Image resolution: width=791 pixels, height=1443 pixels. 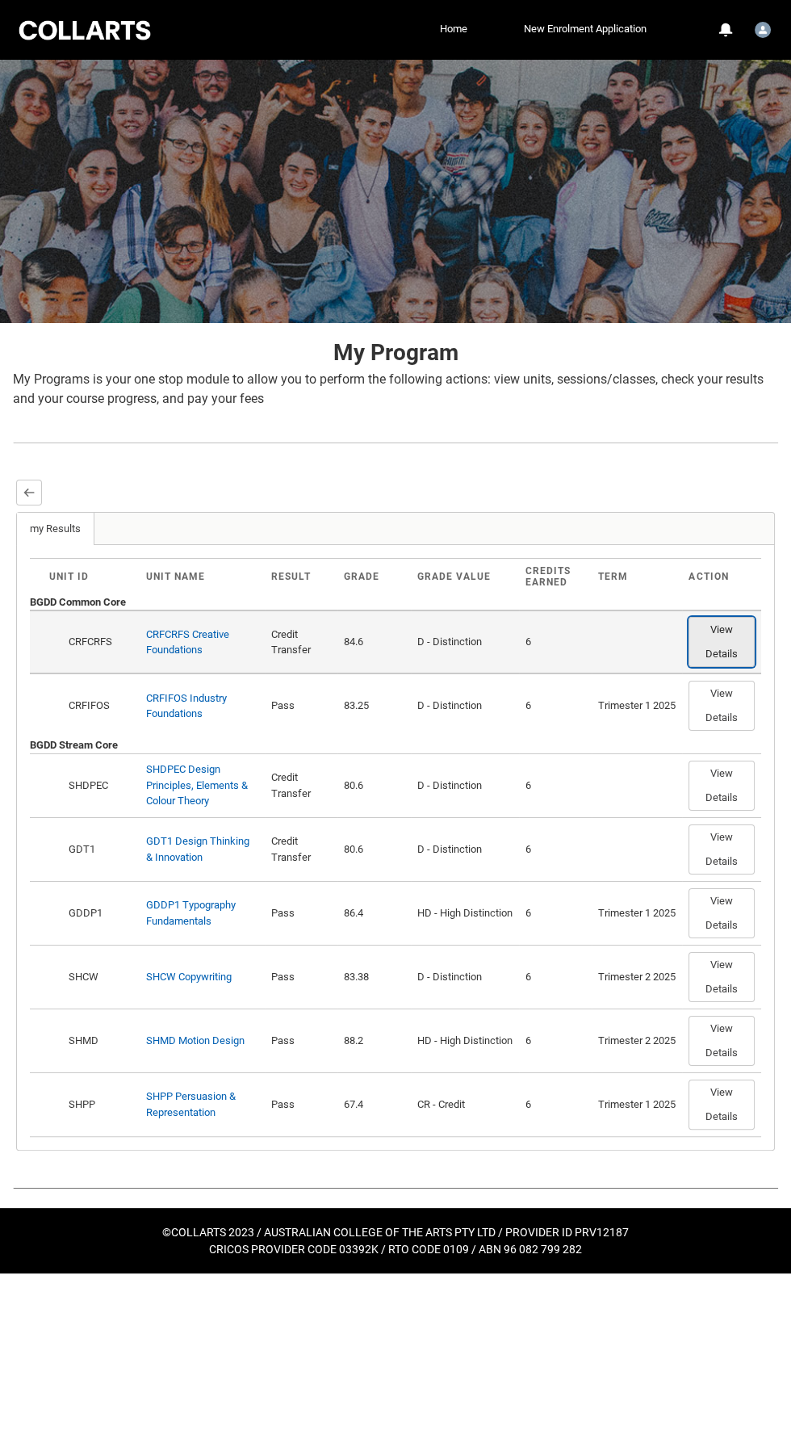 I want to click on div: 83.25, so click(x=374, y=706).